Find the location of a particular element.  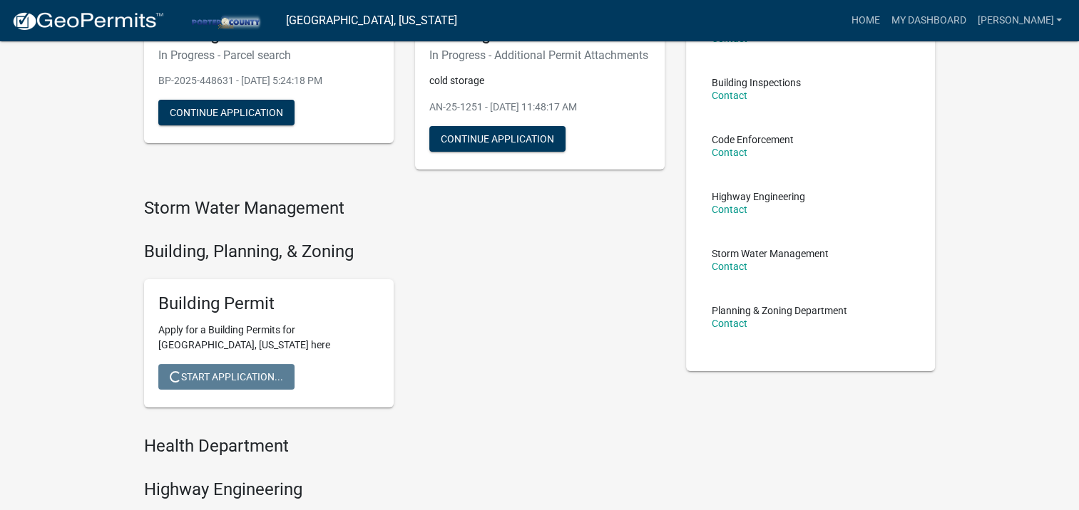

a: Home is located at coordinates (865, 21).